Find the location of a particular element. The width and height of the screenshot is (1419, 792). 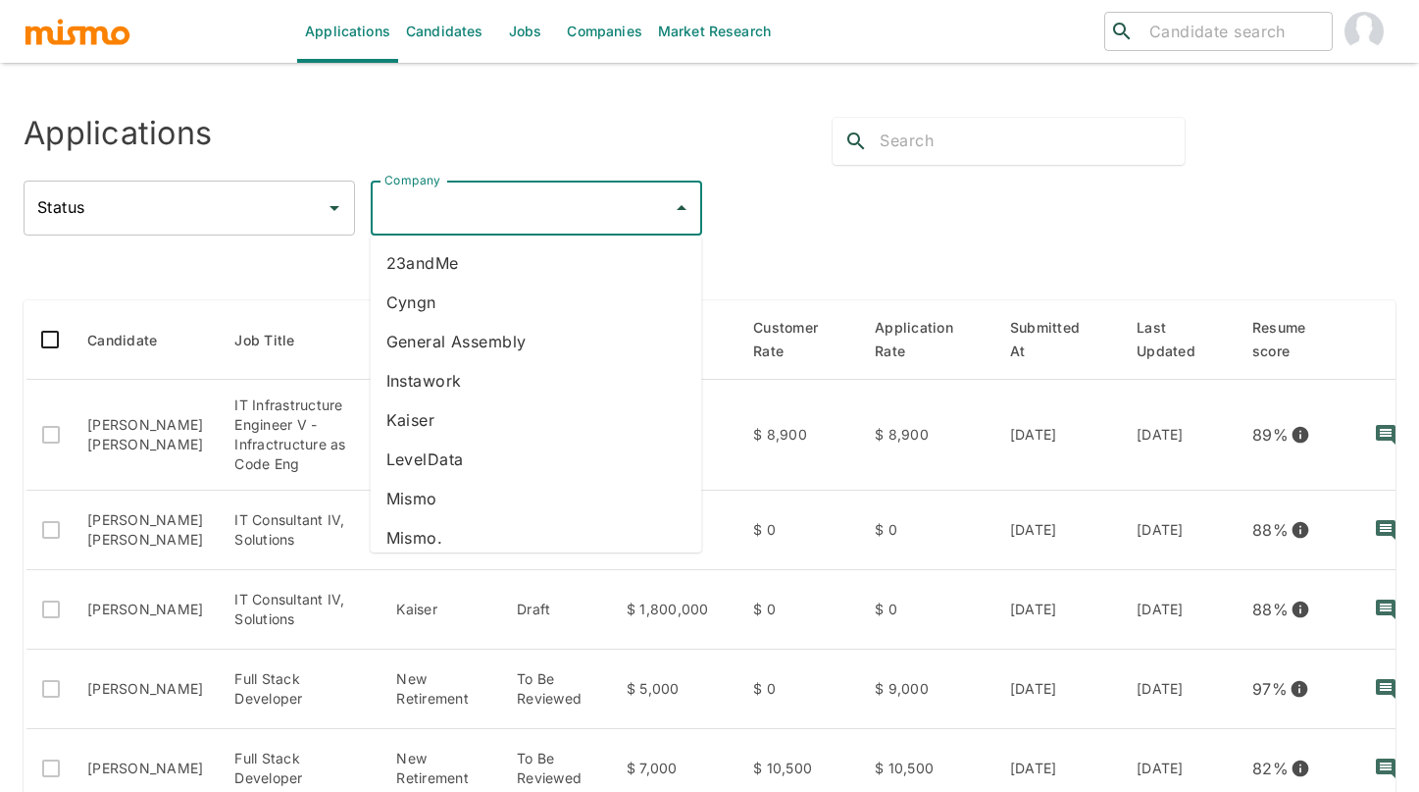

input: Candidate search is located at coordinates (1233, 31).